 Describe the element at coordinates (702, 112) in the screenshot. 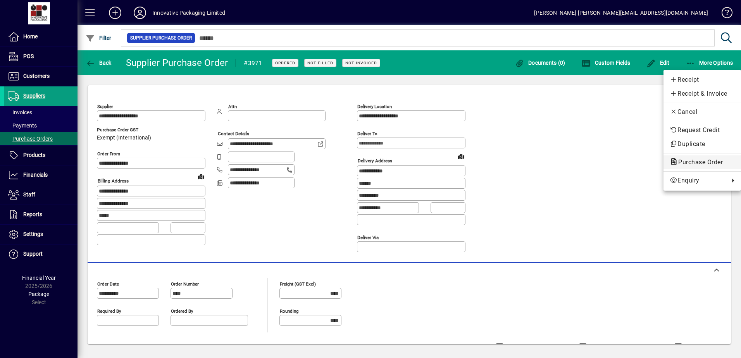

I see `span: Cancel` at that location.